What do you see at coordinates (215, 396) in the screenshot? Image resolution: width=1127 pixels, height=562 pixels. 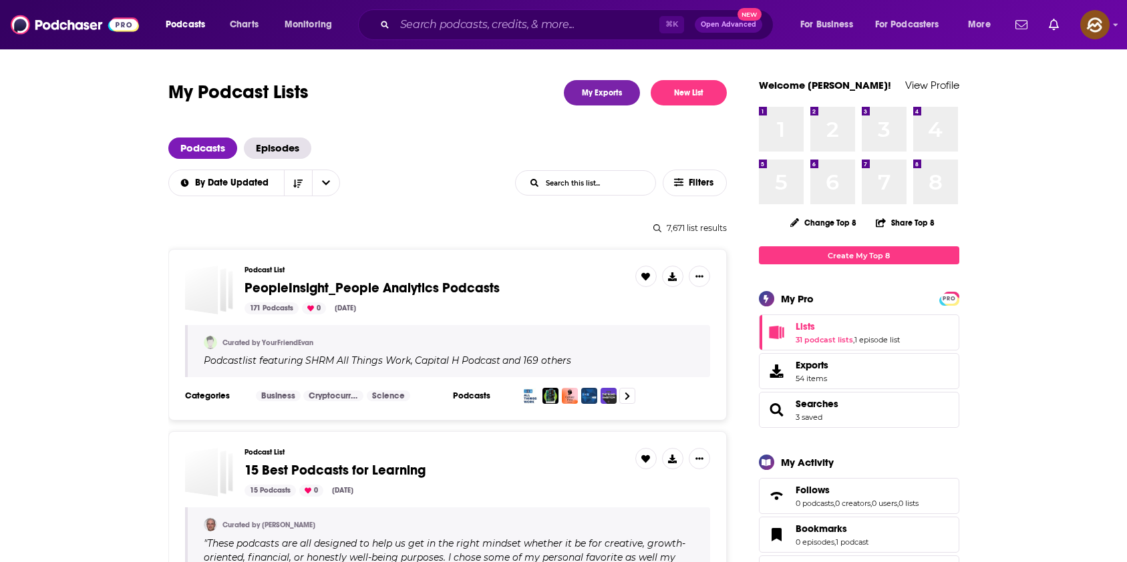 I see `h3: Categories` at bounding box center [215, 396].